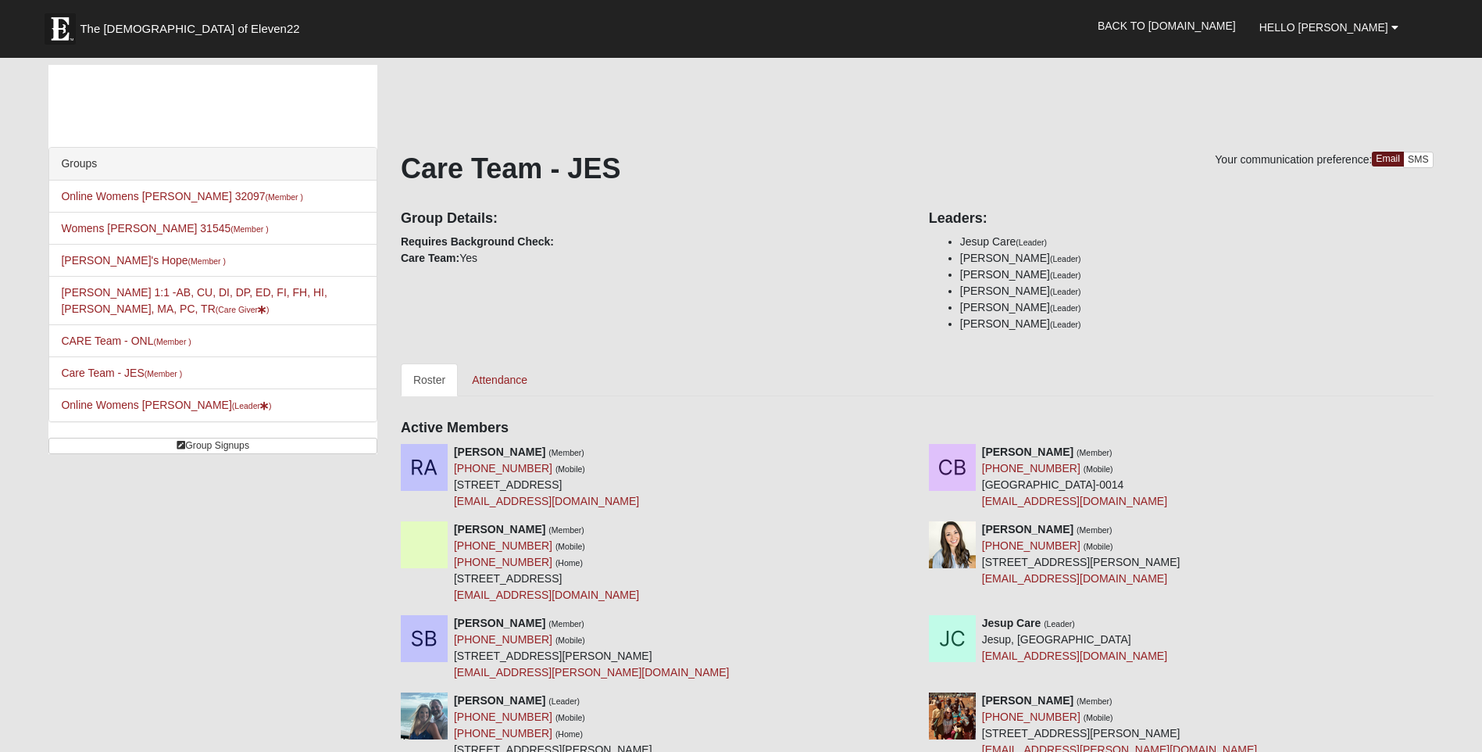 Image resolution: width=1482 pixels, height=752 pixels. What do you see at coordinates (569, 563) in the screenshot?
I see `small: (Home)` at bounding box center [569, 563].